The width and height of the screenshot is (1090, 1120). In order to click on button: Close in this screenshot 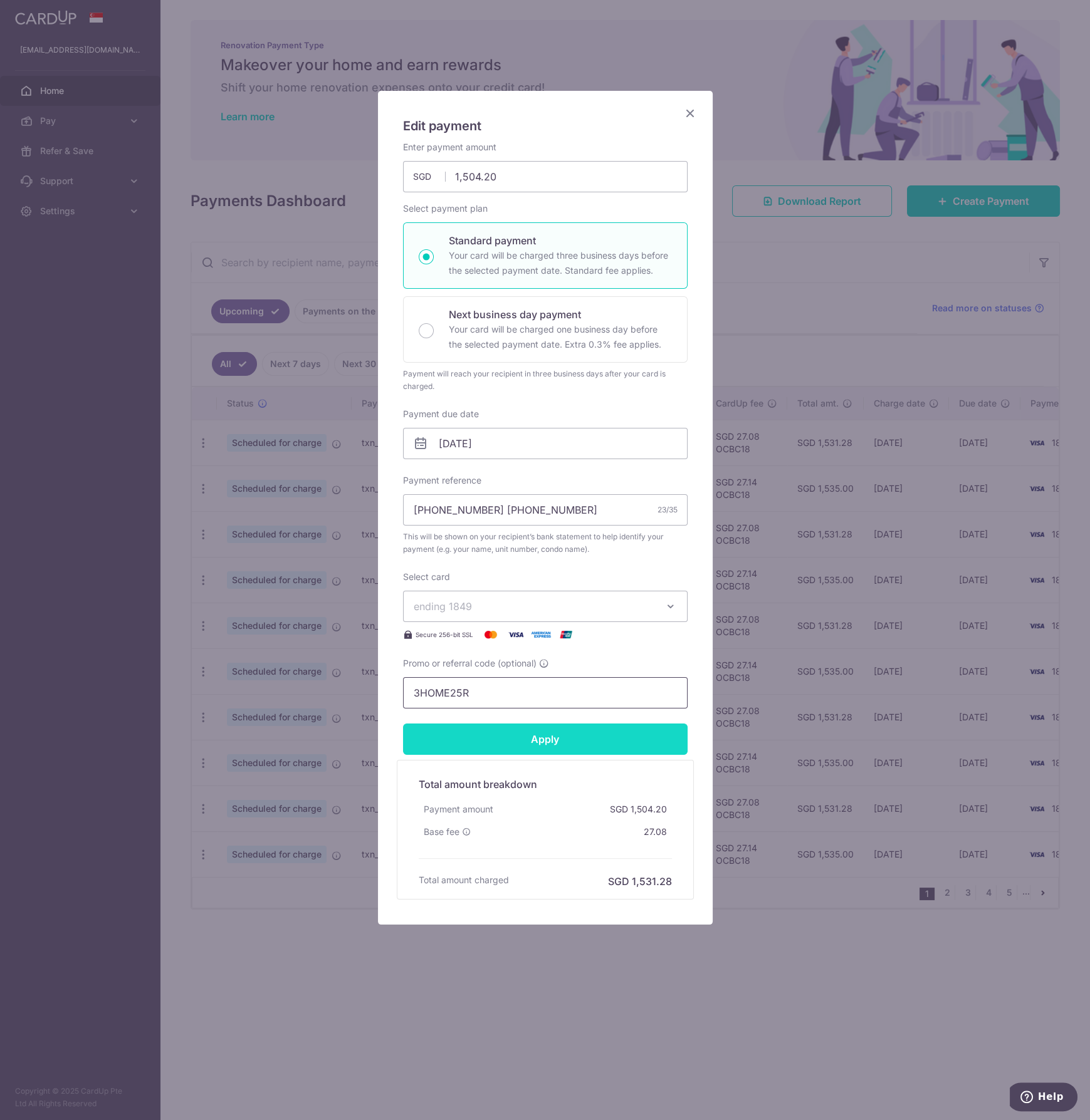, I will do `click(690, 114)`.